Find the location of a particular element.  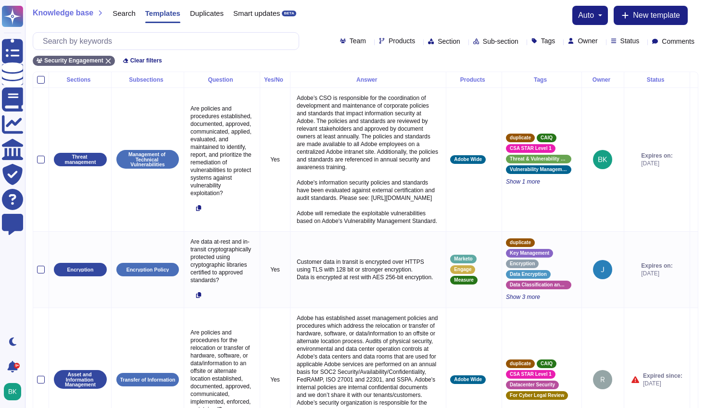

span: Comments is located at coordinates (678, 41).